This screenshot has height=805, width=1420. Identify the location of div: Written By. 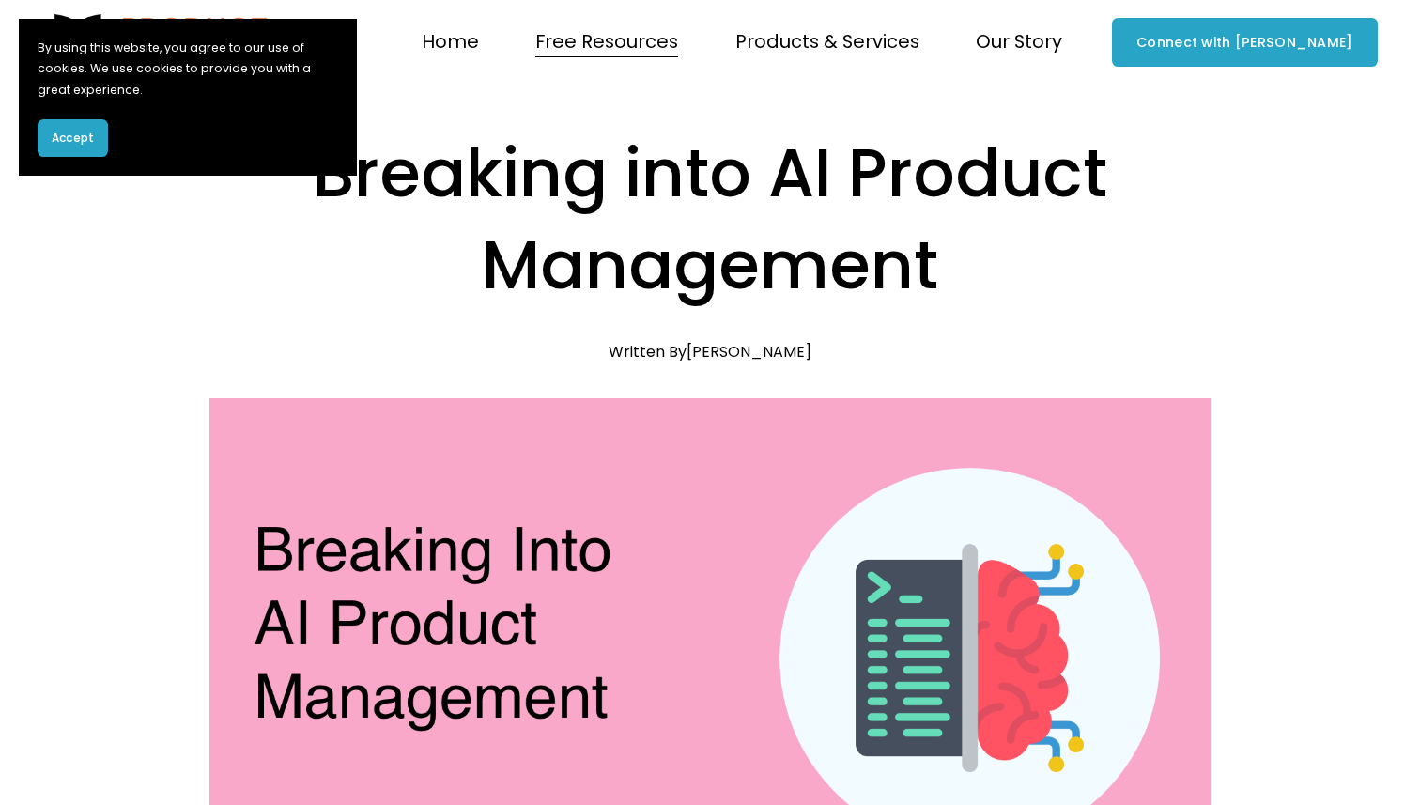
(710, 351).